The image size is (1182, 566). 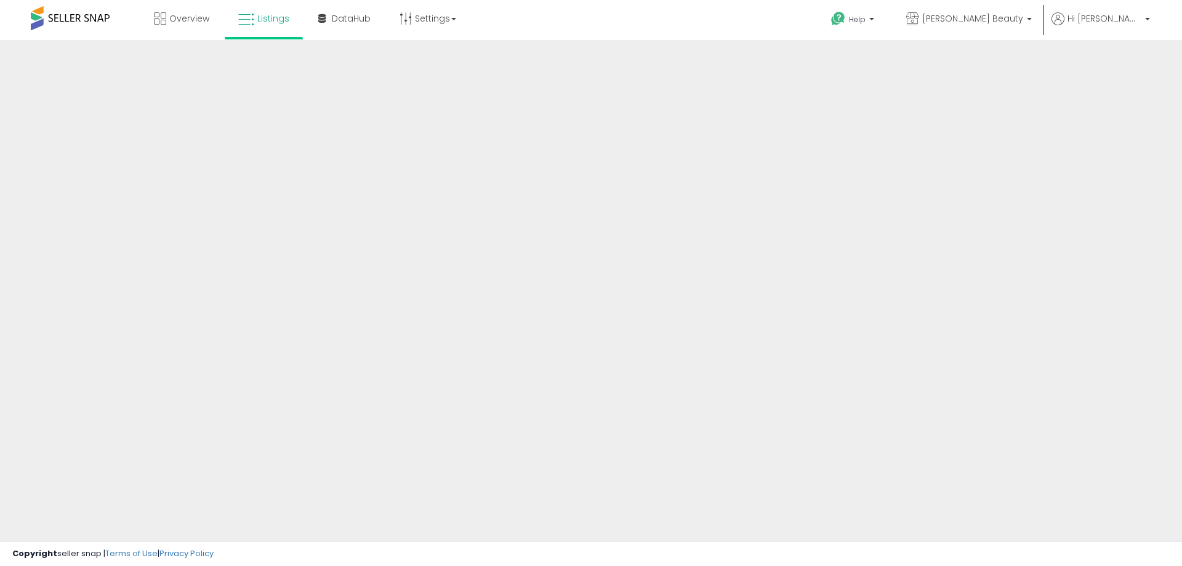 What do you see at coordinates (131, 553) in the screenshot?
I see `a: Terms of Use` at bounding box center [131, 553].